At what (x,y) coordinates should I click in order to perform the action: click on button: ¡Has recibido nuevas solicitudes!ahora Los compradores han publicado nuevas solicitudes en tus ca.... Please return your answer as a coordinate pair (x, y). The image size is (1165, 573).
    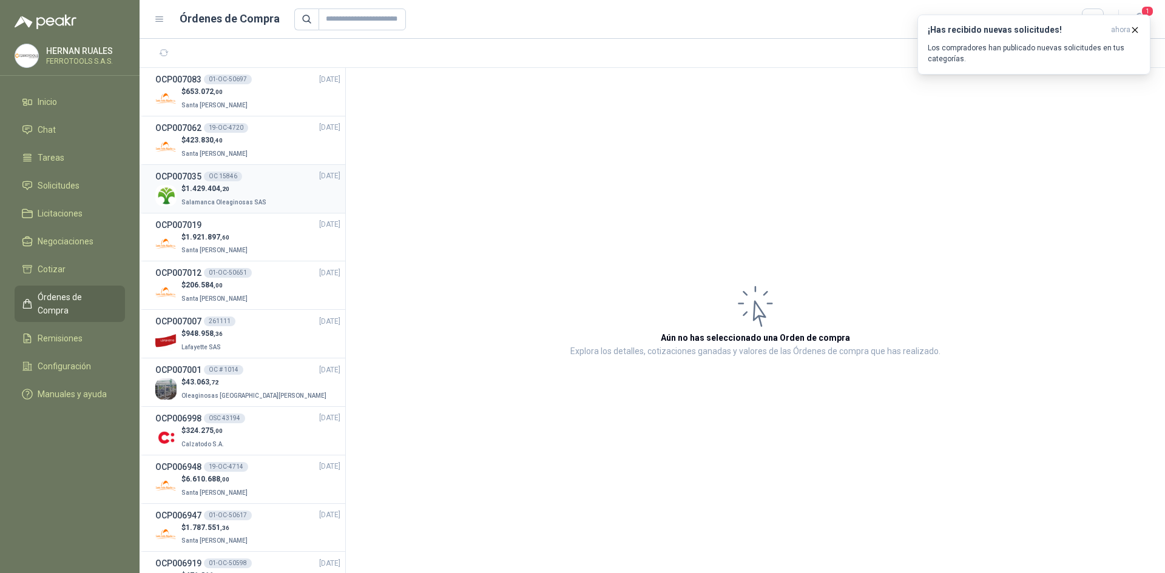
    Looking at the image, I should click on (1034, 44).